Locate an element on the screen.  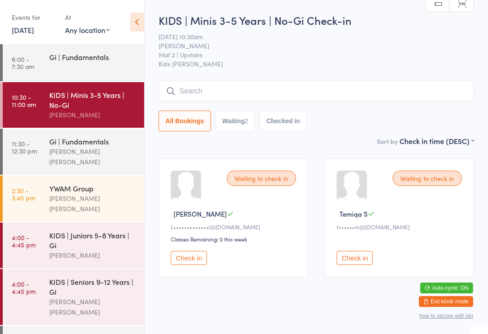
div: Check in time (DESC) is located at coordinates (437, 141).